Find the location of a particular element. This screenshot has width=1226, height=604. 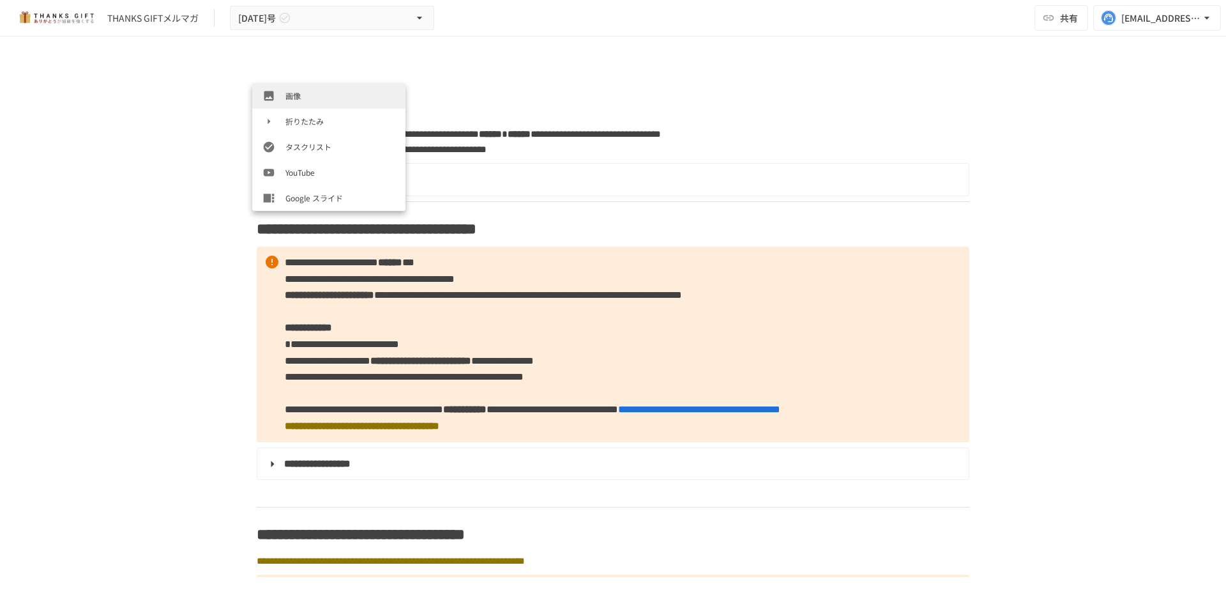

span: YouTube is located at coordinates (340, 172).